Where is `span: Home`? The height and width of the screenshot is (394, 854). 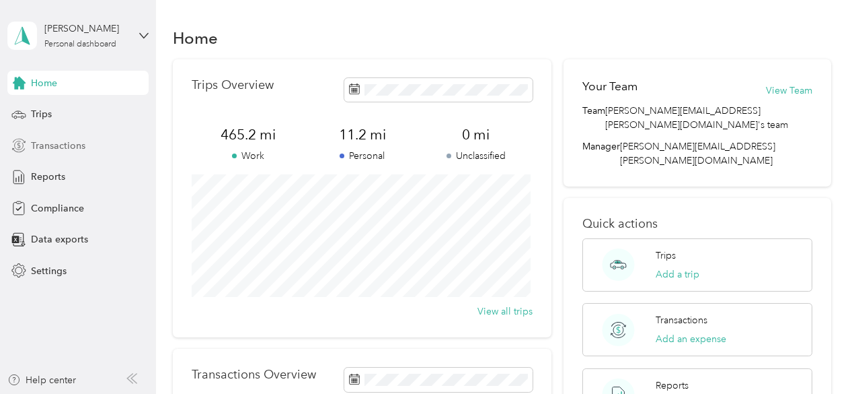 span: Home is located at coordinates (44, 83).